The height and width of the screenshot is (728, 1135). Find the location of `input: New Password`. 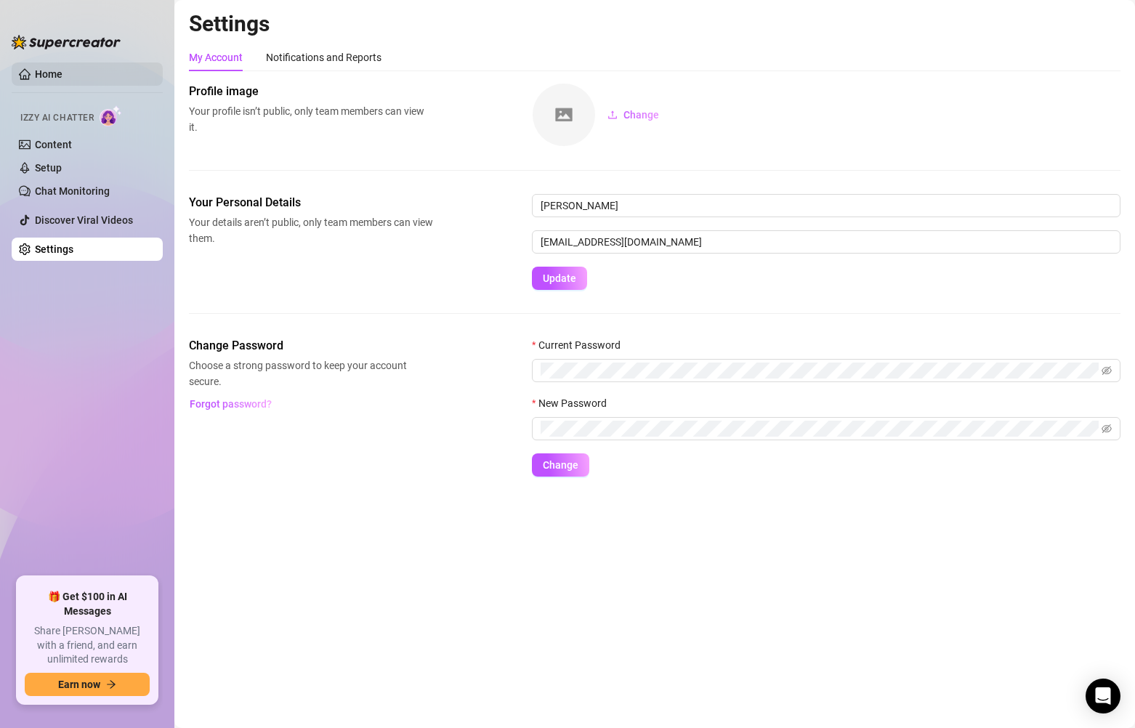

input: New Password is located at coordinates (820, 429).